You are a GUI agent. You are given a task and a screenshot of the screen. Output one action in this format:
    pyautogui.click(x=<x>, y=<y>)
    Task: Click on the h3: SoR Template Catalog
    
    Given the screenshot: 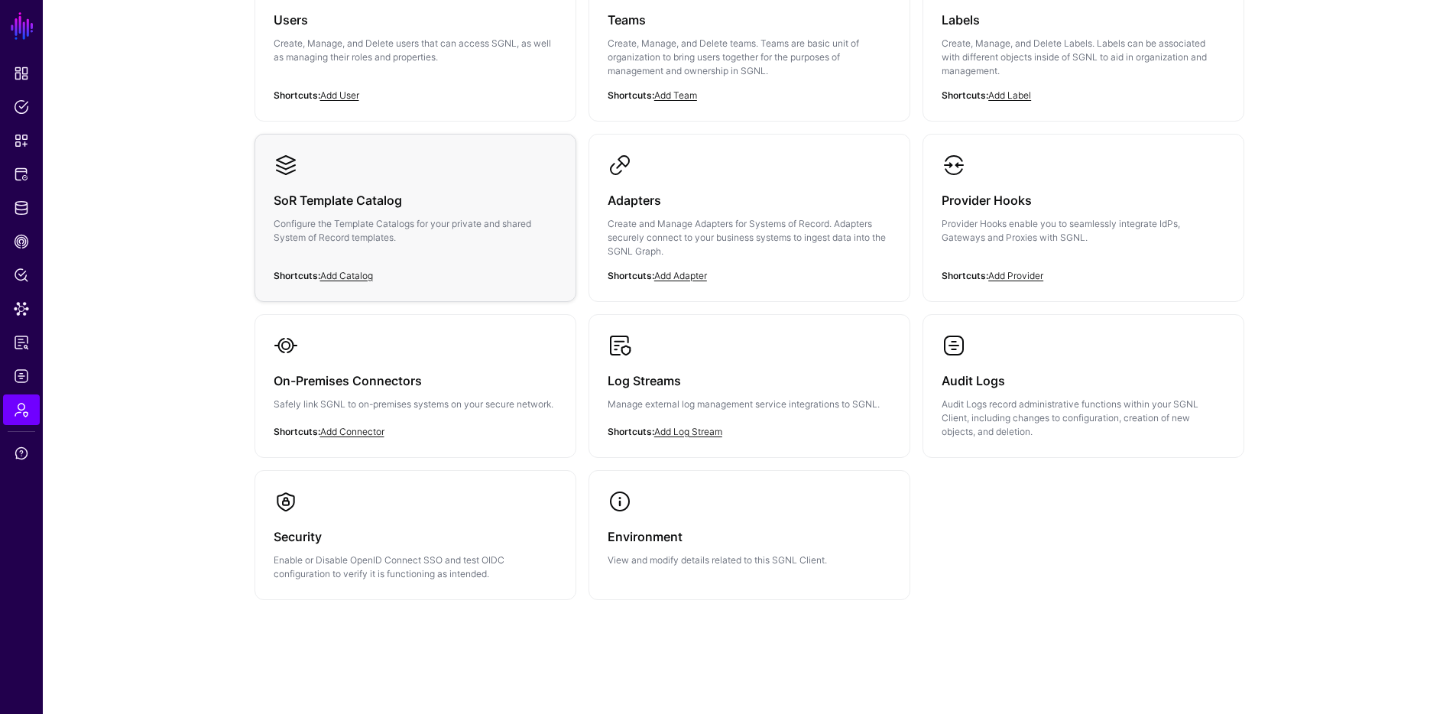 What is the action you would take?
    pyautogui.click(x=415, y=200)
    